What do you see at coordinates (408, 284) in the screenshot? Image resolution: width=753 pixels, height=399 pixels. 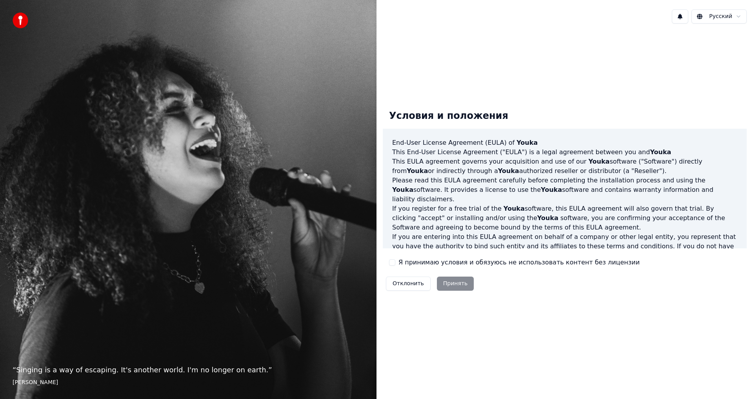 I see `button: Отклонить` at bounding box center [408, 284].